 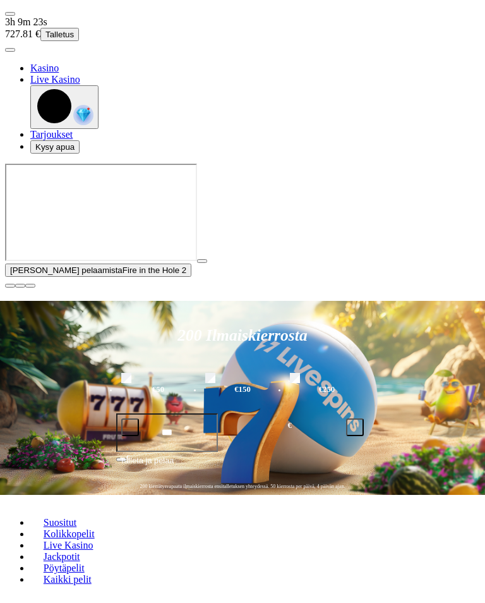 I want to click on span: Kasino, so click(x=44, y=68).